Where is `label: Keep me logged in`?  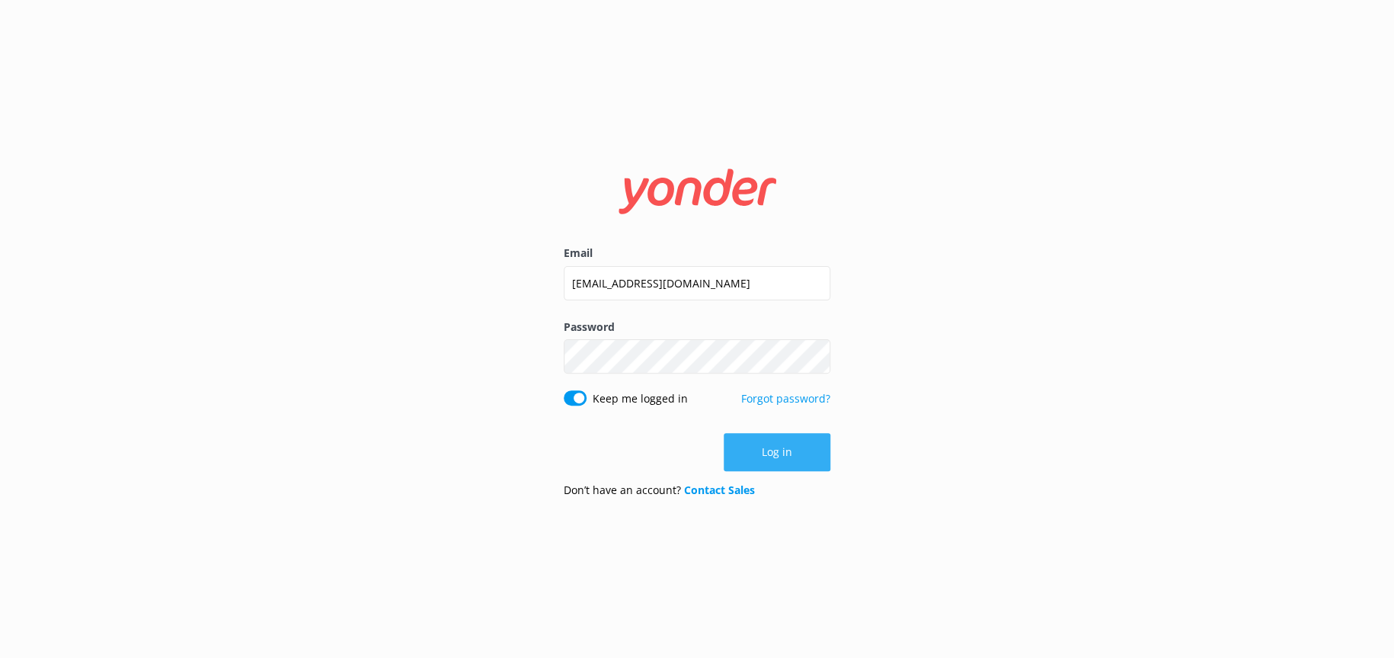
label: Keep me logged in is located at coordinates (640, 398).